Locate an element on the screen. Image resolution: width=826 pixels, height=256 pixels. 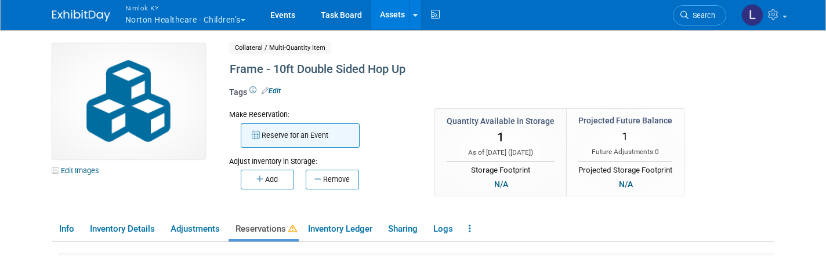
a: Edit is located at coordinates (271, 91).